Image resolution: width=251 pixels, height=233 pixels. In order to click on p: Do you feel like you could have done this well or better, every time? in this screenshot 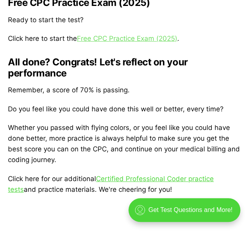, I will do `click(125, 109)`.